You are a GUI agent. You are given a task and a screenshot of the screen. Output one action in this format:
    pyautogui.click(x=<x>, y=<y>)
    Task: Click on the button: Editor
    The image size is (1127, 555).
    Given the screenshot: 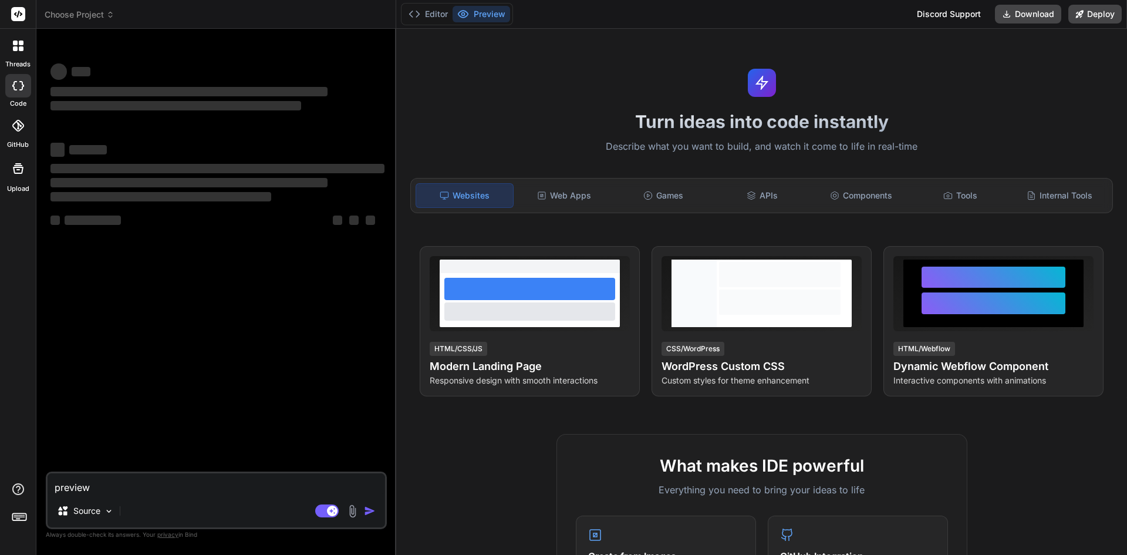 What is the action you would take?
    pyautogui.click(x=428, y=14)
    